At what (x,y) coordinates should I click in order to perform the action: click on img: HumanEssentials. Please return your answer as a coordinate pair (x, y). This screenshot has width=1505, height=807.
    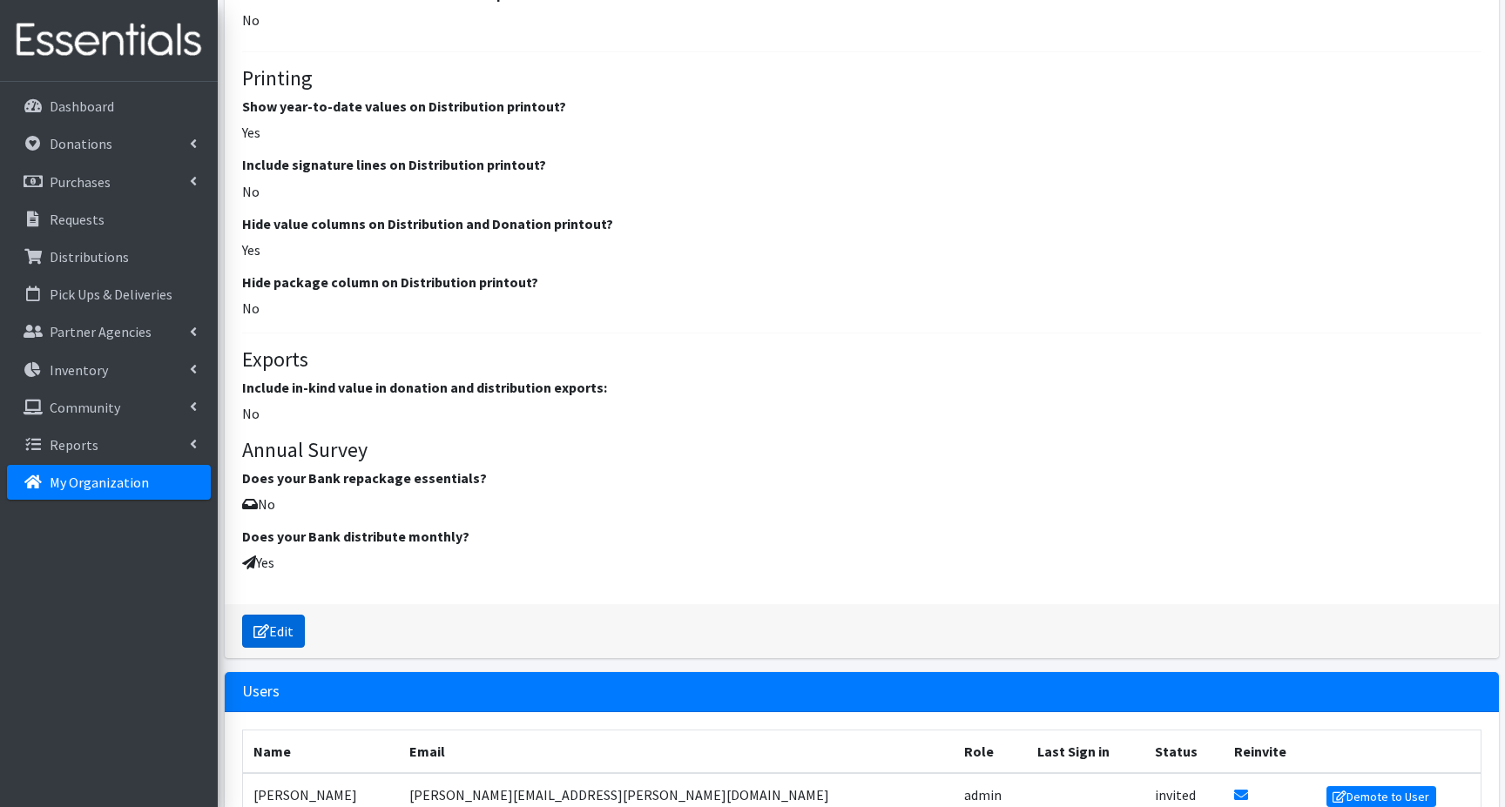
    Looking at the image, I should click on (109, 40).